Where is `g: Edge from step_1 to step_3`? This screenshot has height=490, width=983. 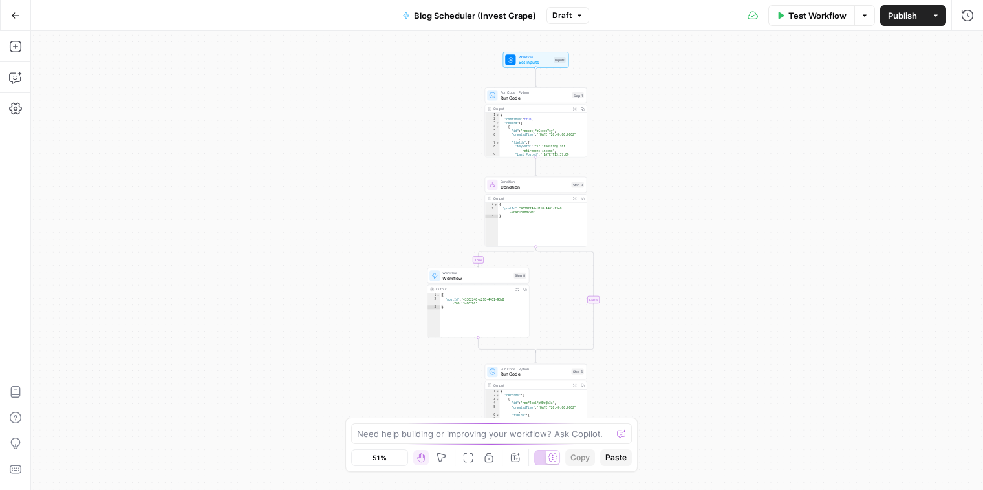 g: Edge from step_1 to step_3 is located at coordinates (536, 167).